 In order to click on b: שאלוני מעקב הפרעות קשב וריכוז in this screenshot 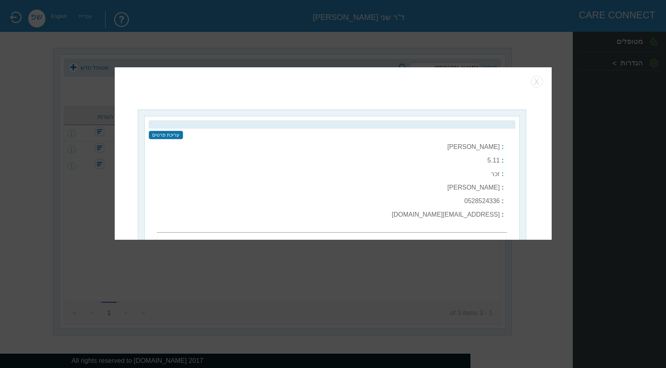, I will do `click(340, 246)`.